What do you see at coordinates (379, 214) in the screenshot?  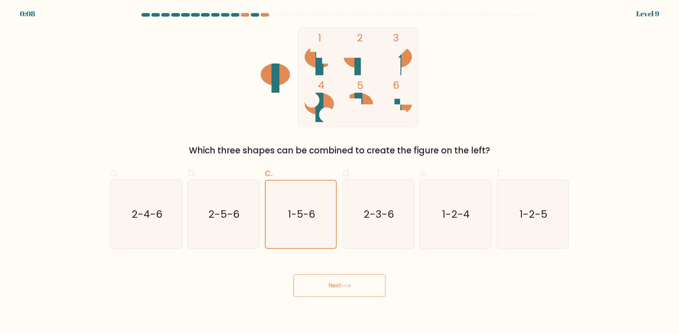 I see `text: 2-3-6` at bounding box center [379, 214].